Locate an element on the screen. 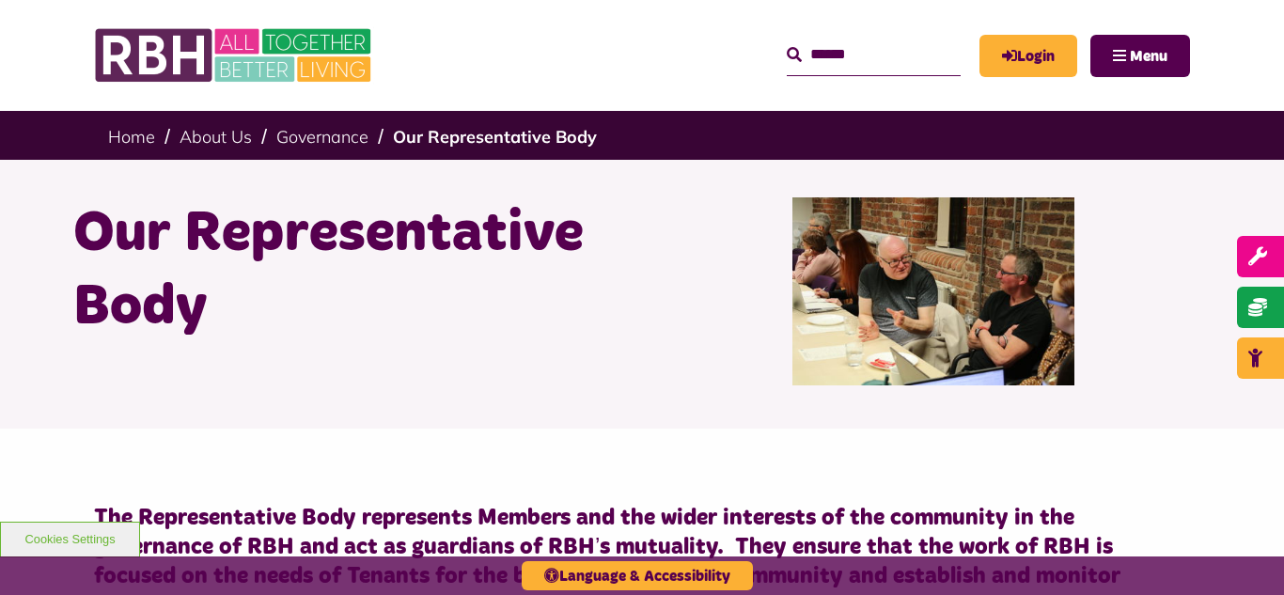 The width and height of the screenshot is (1284, 595). span: Menu is located at coordinates (1149, 56).